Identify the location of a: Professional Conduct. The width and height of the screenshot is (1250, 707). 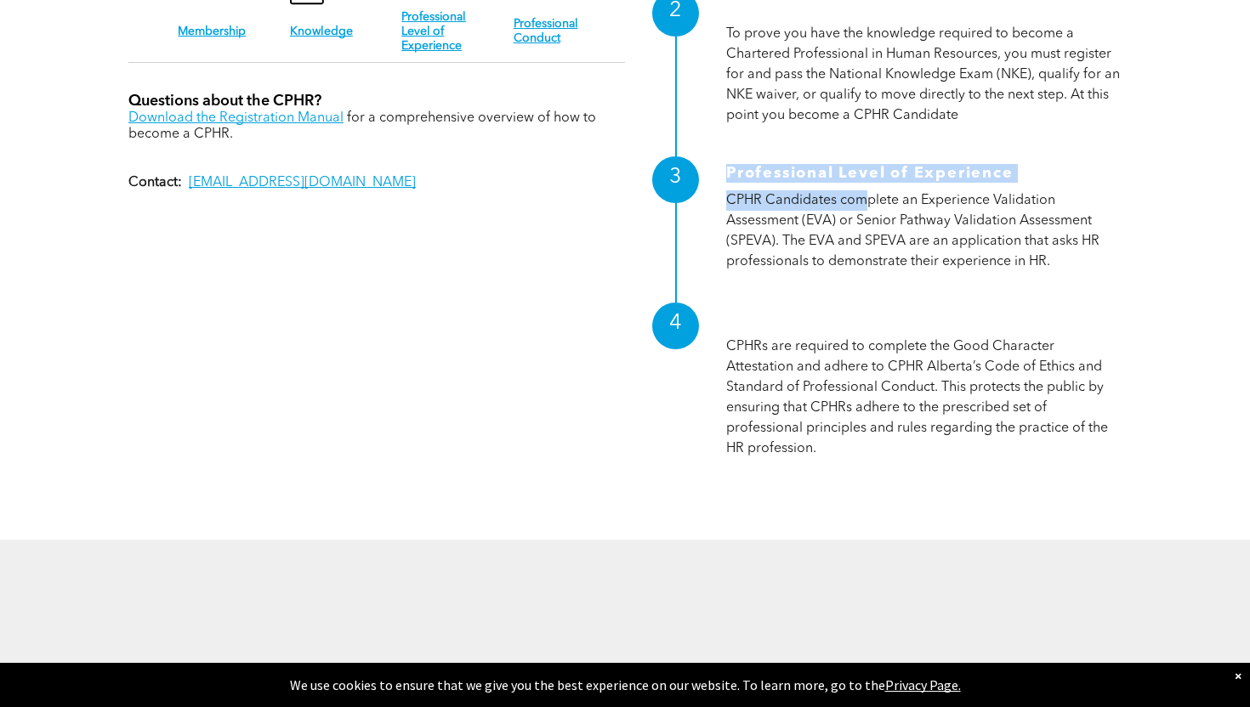
(546, 31).